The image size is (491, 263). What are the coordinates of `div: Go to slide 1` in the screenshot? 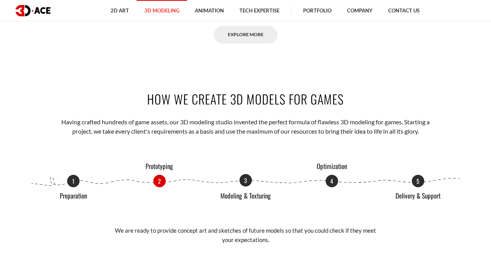 It's located at (73, 181).